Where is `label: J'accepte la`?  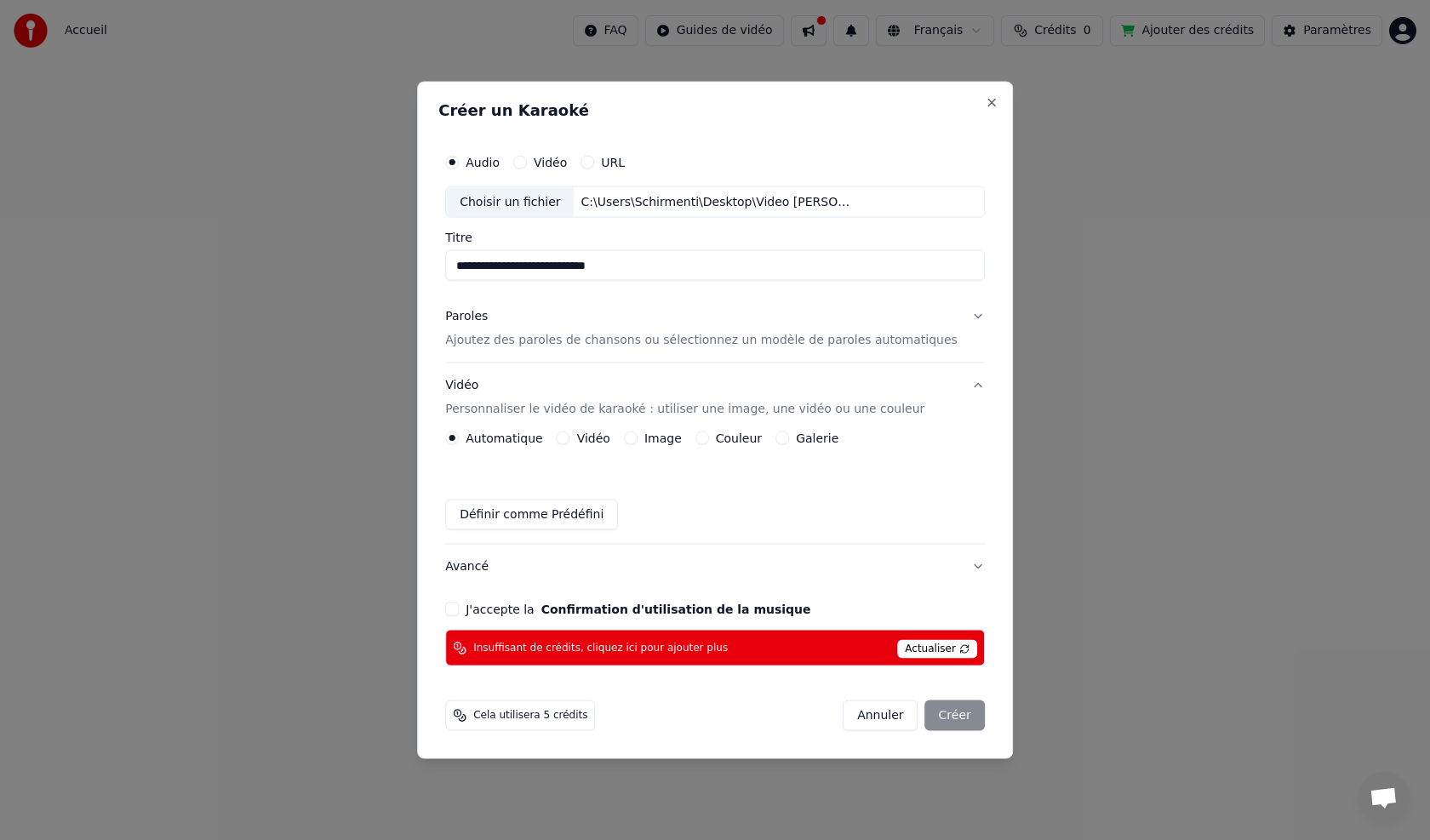
label: J'accepte la is located at coordinates (637, 609).